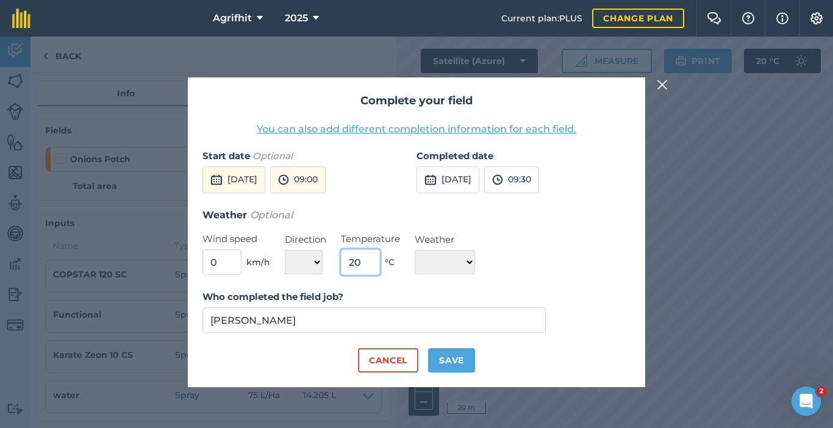  What do you see at coordinates (298, 180) in the screenshot?
I see `button: 09:00` at bounding box center [298, 180].